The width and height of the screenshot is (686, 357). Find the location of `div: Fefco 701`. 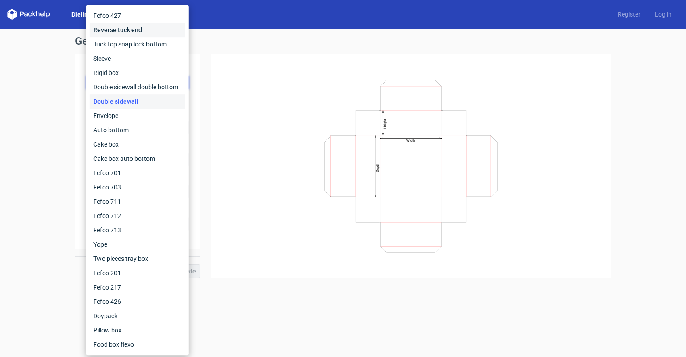

div: Fefco 701 is located at coordinates (138, 173).